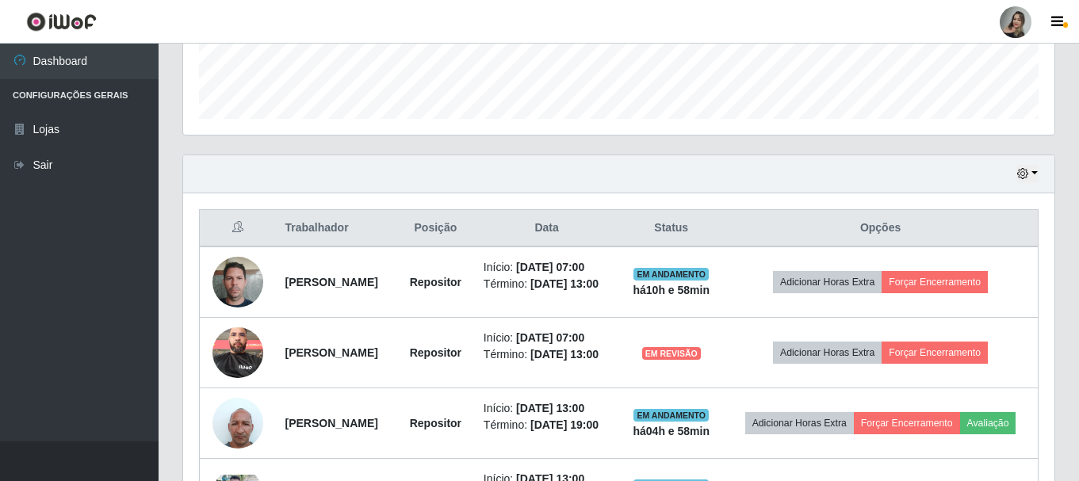  Describe the element at coordinates (238, 282) in the screenshot. I see `img: 1750276635307.jpeg` at that location.